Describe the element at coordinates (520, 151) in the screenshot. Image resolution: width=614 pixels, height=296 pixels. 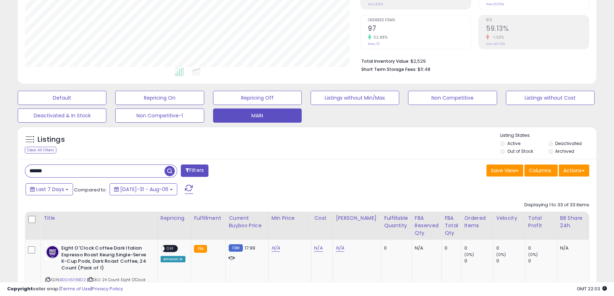
I see `label: Out of Stock` at that location.